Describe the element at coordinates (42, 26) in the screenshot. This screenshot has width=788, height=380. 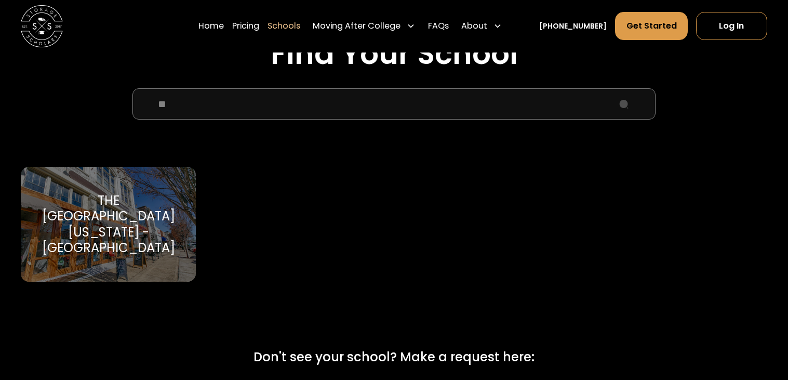
I see `img: Storage Scholars main logo` at that location.